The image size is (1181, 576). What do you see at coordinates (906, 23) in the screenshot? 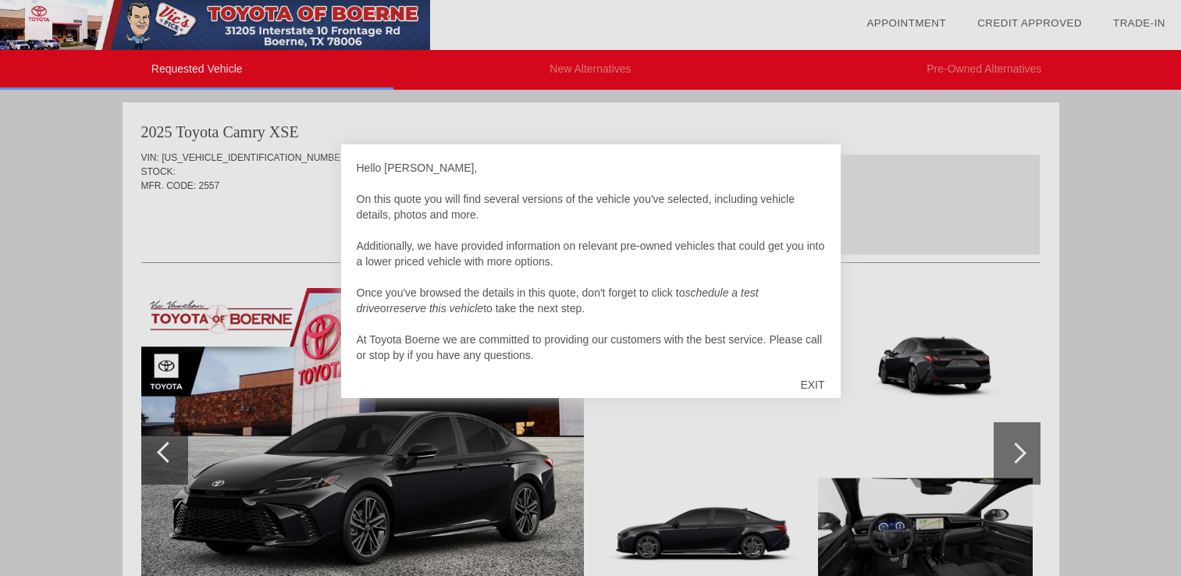
I see `a: Appointment` at bounding box center [906, 23].